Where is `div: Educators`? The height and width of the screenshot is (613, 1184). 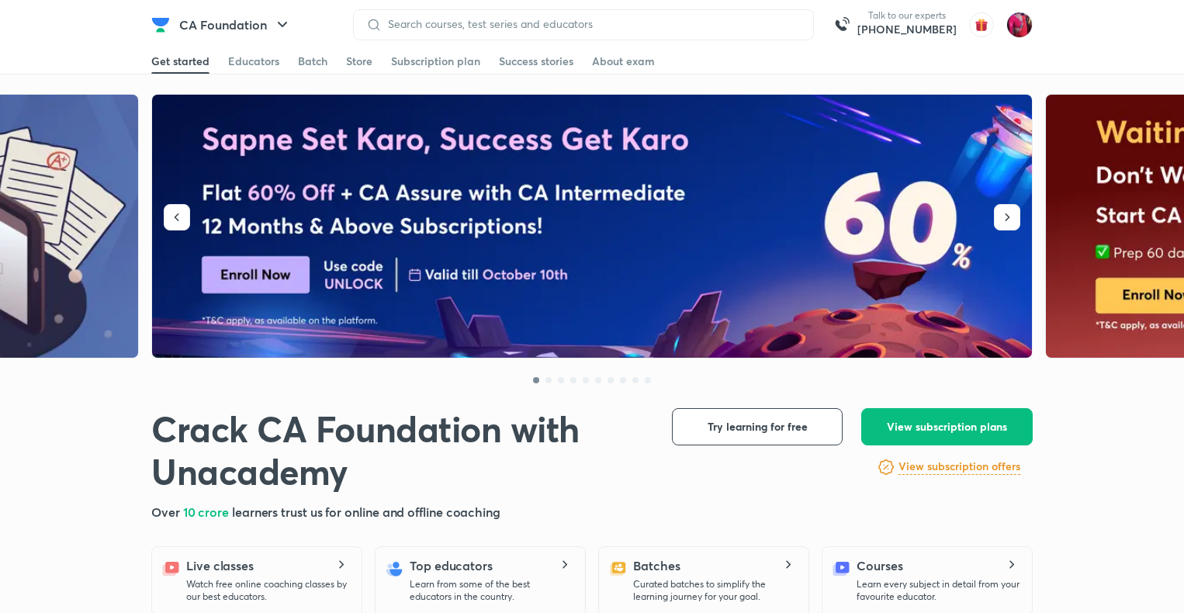
div: Educators is located at coordinates (254, 61).